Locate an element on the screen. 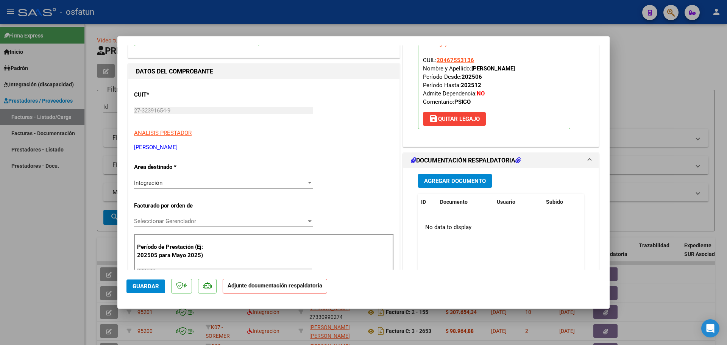 This screenshot has width=727, height=345. button: Quitar Legajo is located at coordinates (455, 119).